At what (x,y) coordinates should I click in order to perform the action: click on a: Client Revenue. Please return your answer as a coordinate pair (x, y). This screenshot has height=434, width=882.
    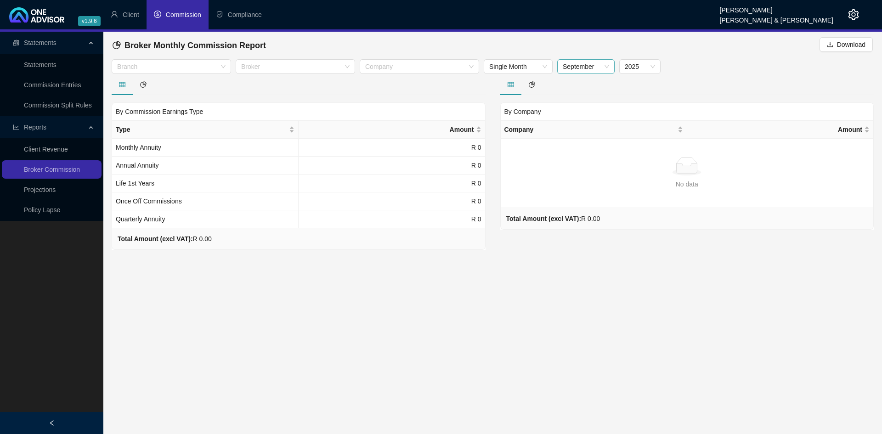
    Looking at the image, I should click on (46, 149).